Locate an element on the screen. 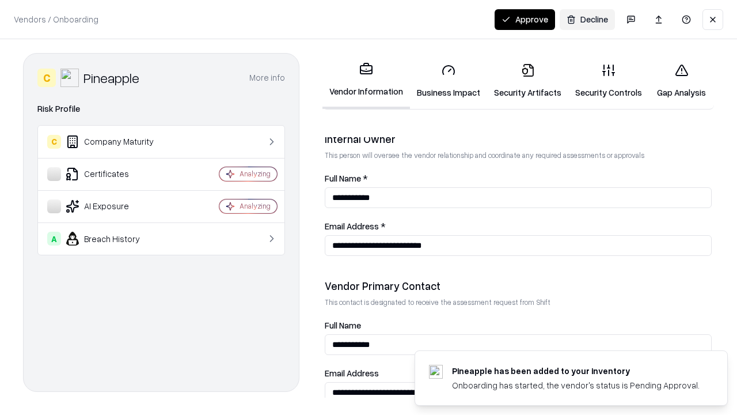 This screenshot has width=737, height=415. a: Vendor Information is located at coordinates (366, 81).